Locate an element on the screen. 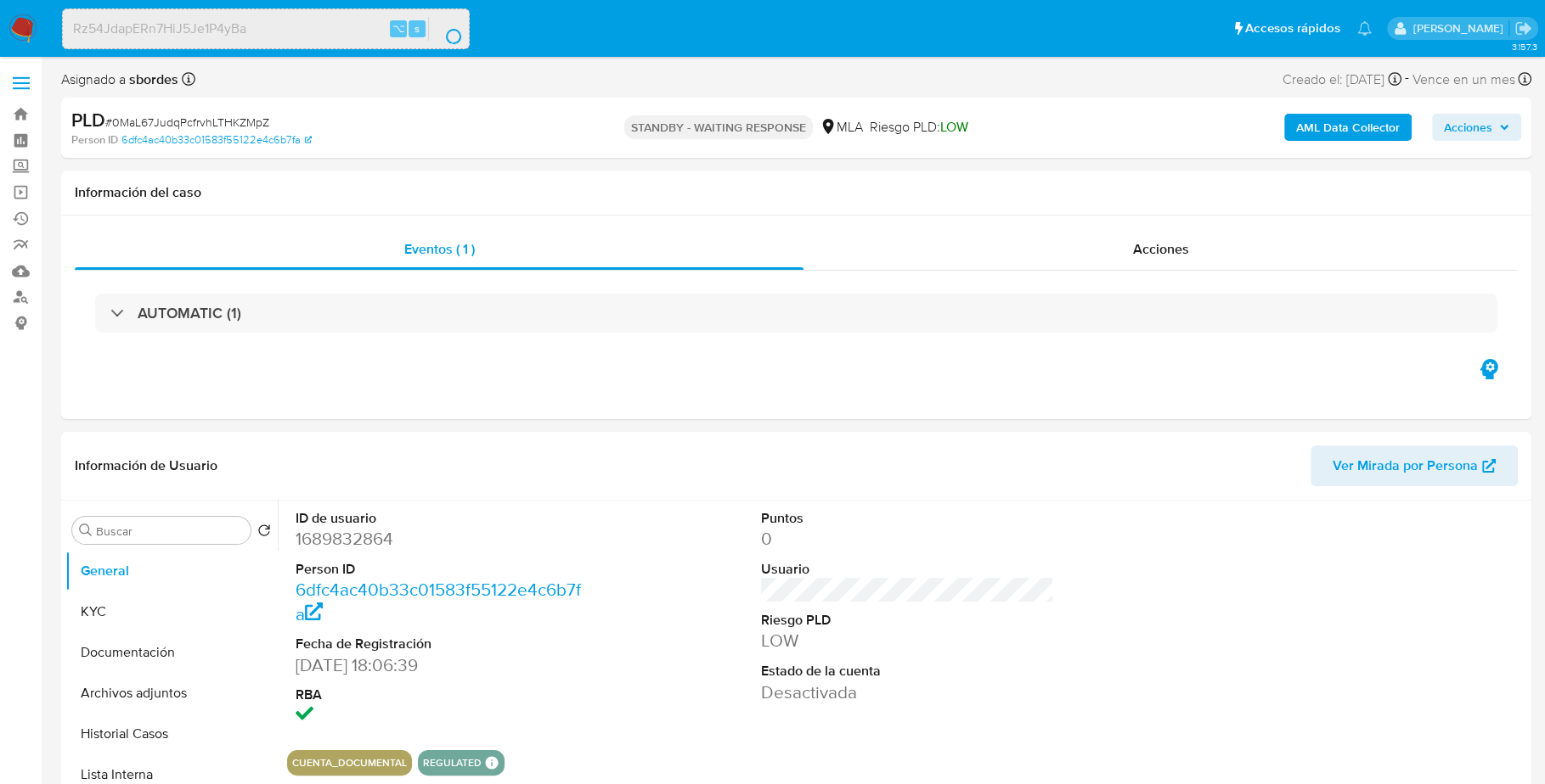  button: AML Data Collector is located at coordinates (1348, 128).